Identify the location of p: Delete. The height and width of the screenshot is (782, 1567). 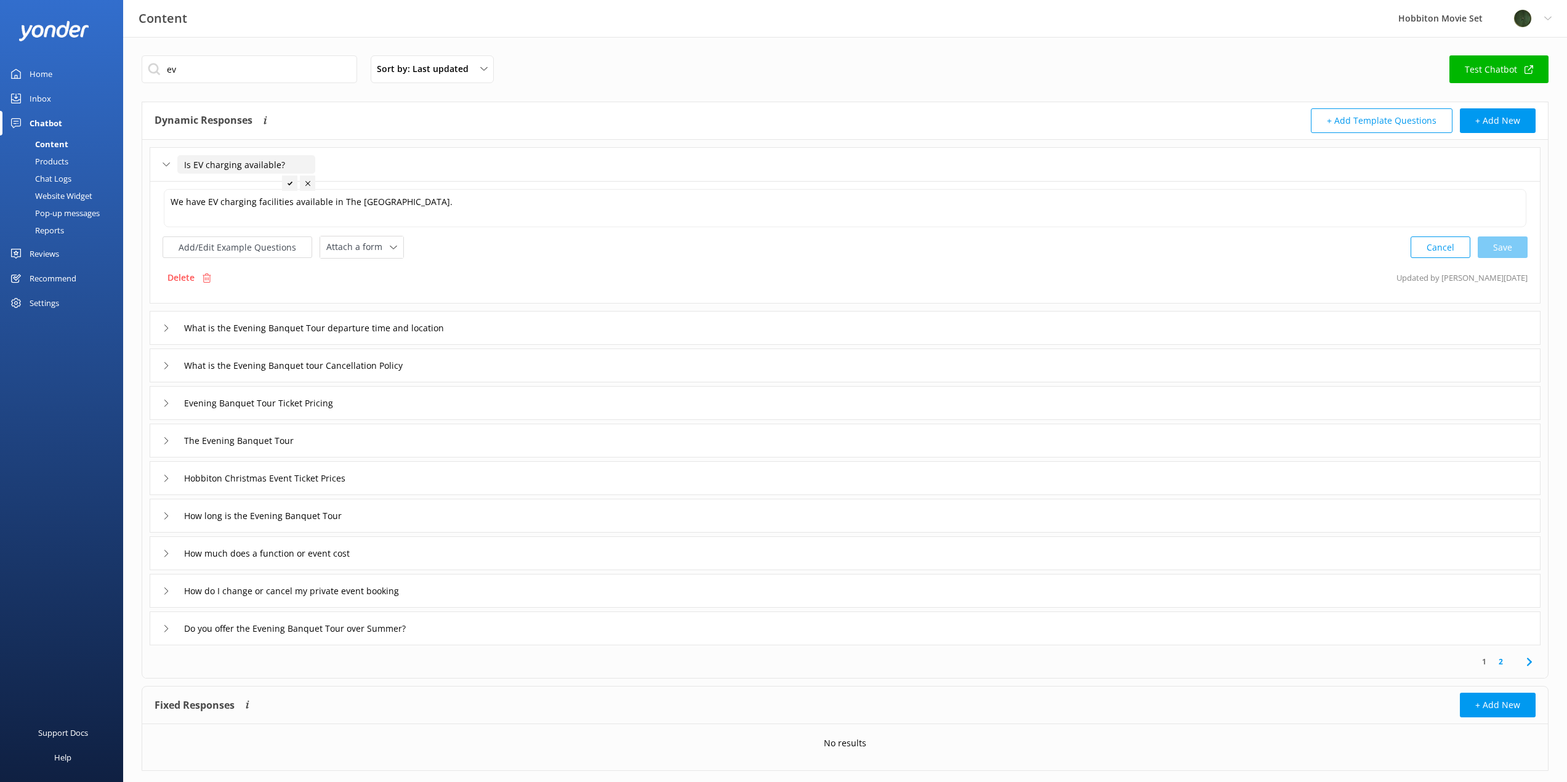
(181, 278).